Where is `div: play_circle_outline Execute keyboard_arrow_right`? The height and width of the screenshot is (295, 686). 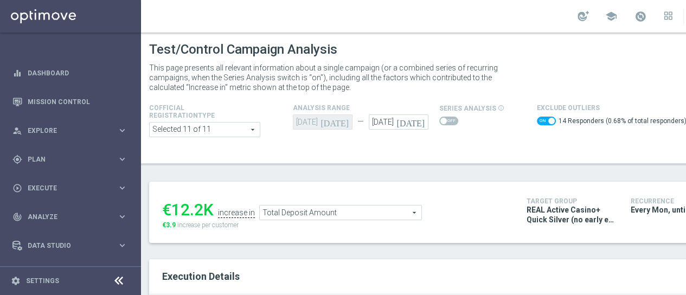 div: play_circle_outline Execute keyboard_arrow_right is located at coordinates (70, 188).